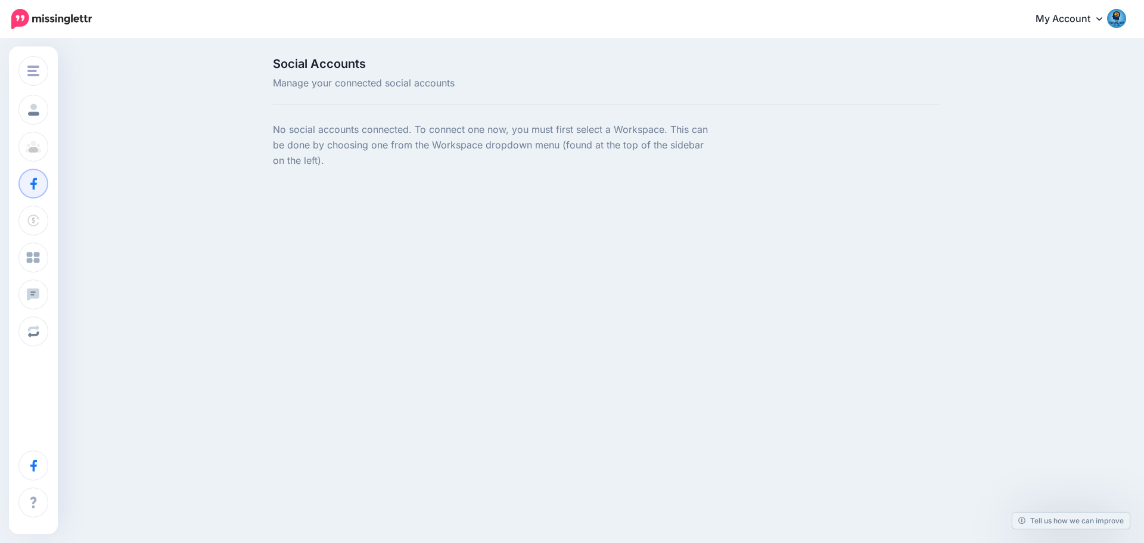 This screenshot has height=543, width=1144. Describe the element at coordinates (1075, 19) in the screenshot. I see `a: My Account` at that location.